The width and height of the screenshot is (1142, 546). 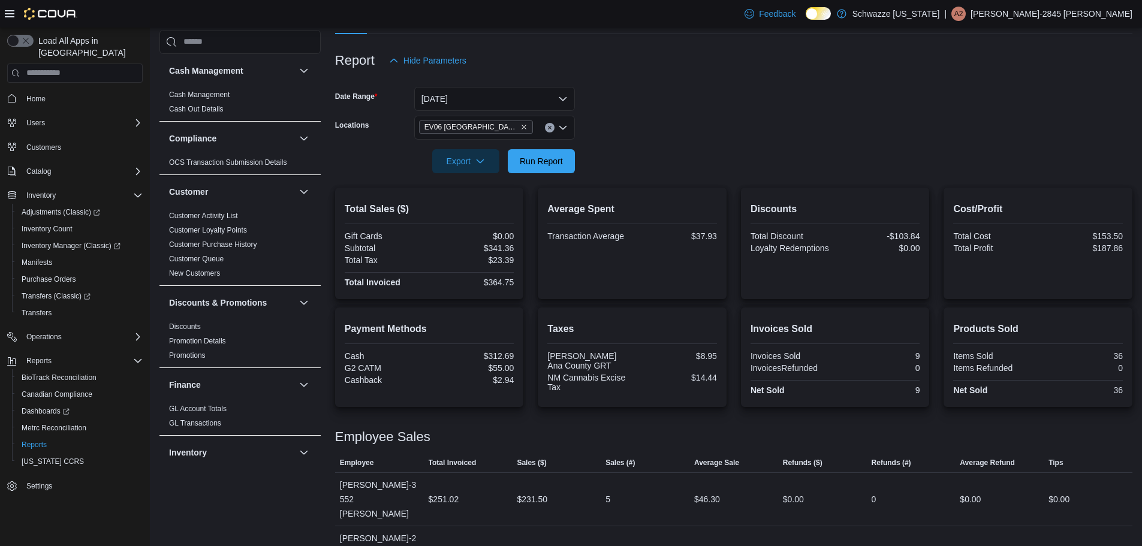 What do you see at coordinates (49, 279) in the screenshot?
I see `a: Purchase Orders` at bounding box center [49, 279].